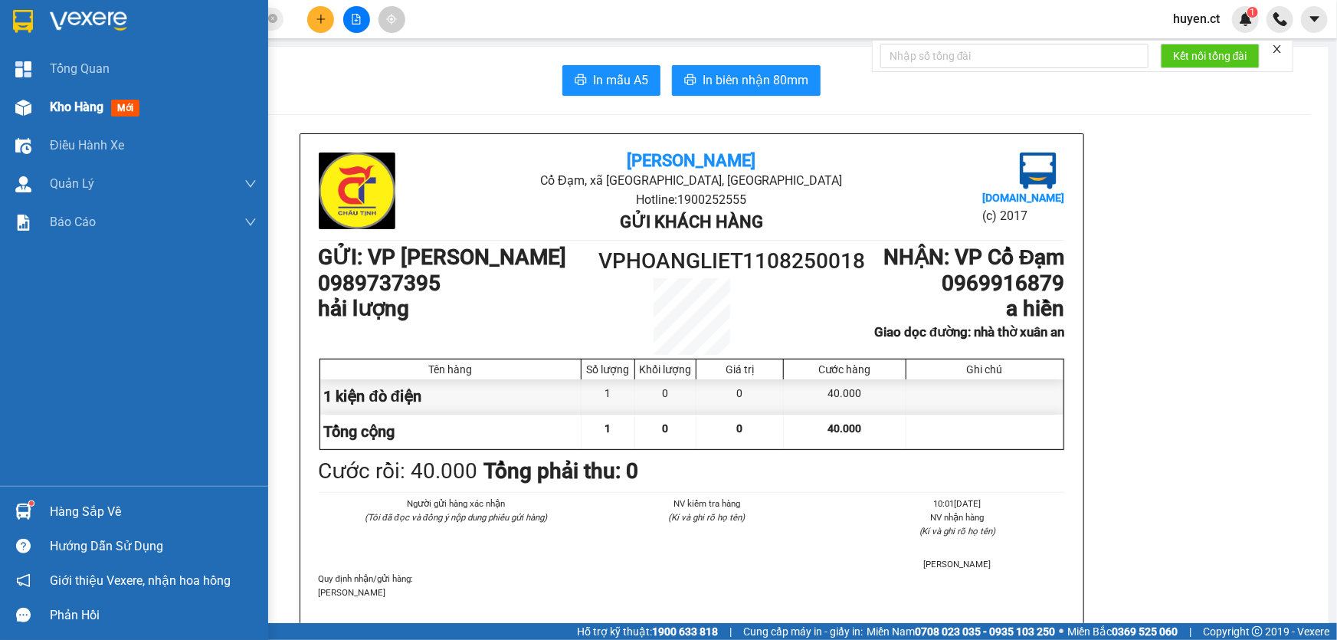 This screenshot has width=1337, height=640. Describe the element at coordinates (458, 284) in the screenshot. I see `h1: 0989737395` at that location.